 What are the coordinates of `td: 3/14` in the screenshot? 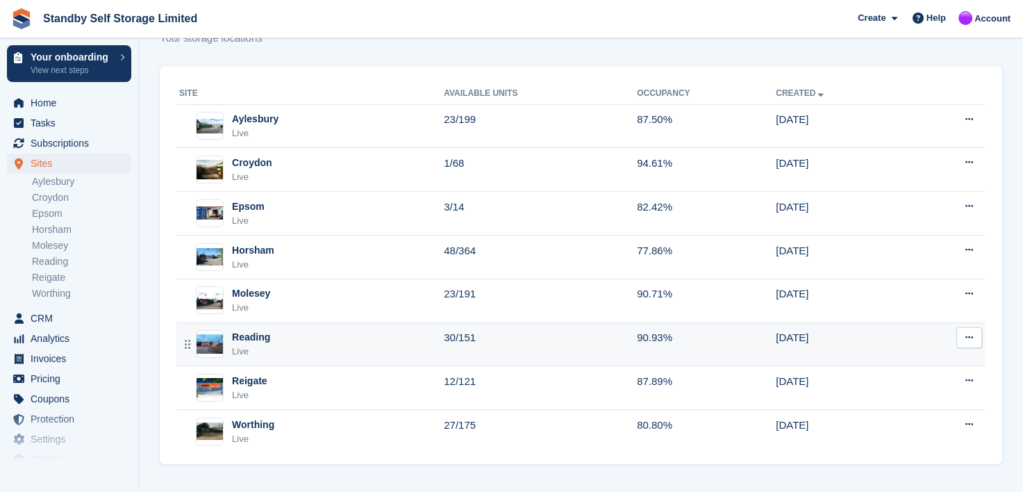 It's located at (540, 213).